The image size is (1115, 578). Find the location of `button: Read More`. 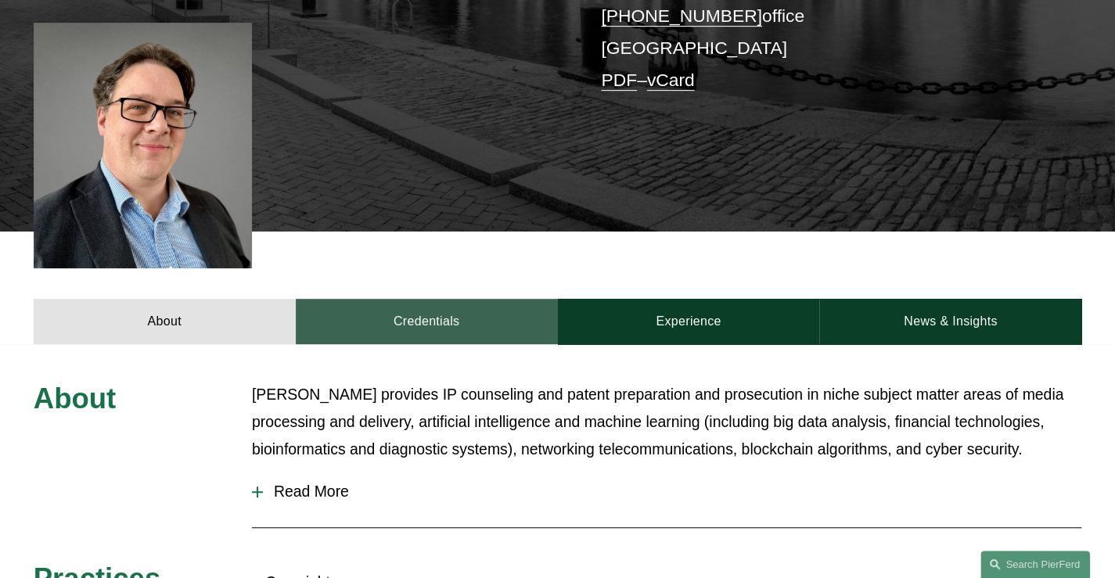

button: Read More is located at coordinates (667, 492).